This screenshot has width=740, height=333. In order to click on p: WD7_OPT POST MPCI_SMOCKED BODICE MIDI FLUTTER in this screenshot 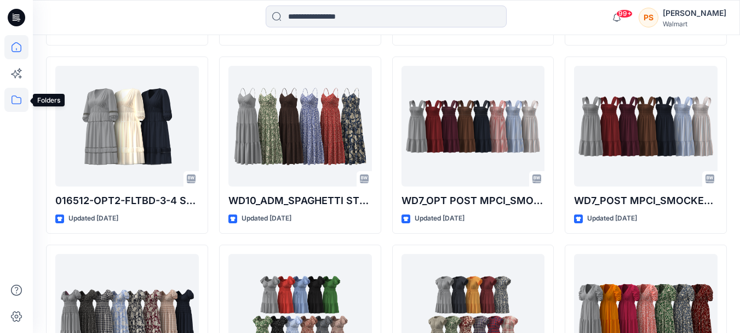, I will do `click(473, 201)`.